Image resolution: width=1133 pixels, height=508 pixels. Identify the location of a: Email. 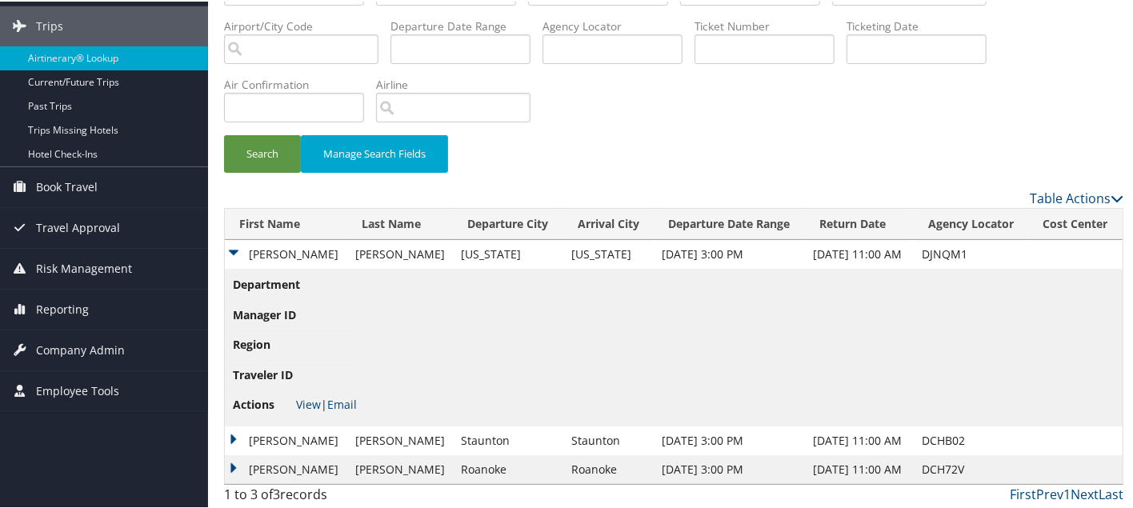
(342, 402).